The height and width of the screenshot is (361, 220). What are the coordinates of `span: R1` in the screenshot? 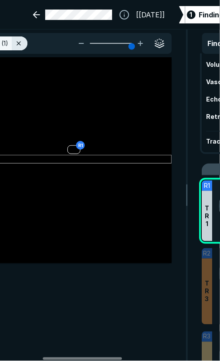 It's located at (207, 186).